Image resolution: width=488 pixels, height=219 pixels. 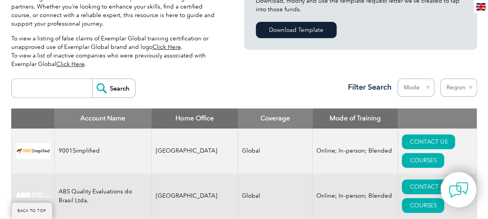 I want to click on td: 9001Simplified, so click(x=103, y=151).